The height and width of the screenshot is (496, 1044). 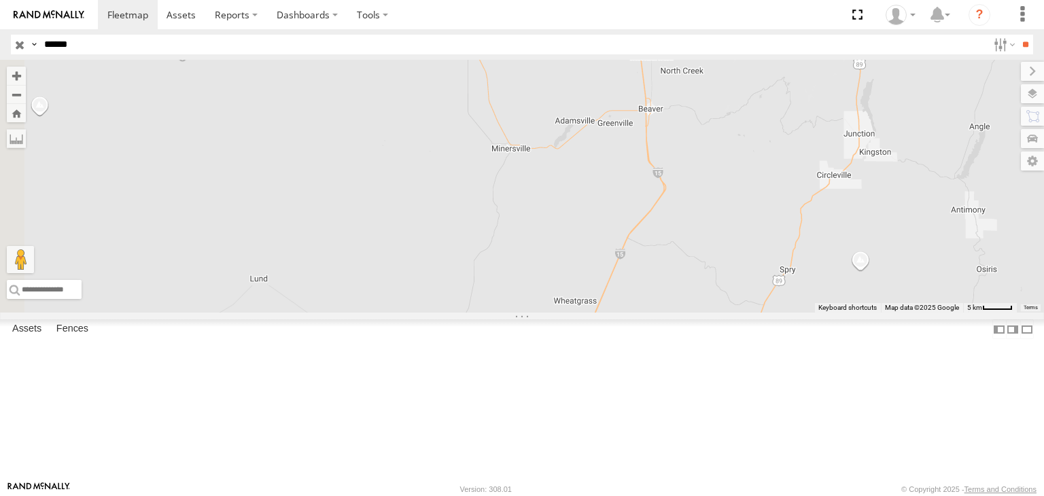 I want to click on div: © Copyright 2025 -, so click(x=969, y=489).